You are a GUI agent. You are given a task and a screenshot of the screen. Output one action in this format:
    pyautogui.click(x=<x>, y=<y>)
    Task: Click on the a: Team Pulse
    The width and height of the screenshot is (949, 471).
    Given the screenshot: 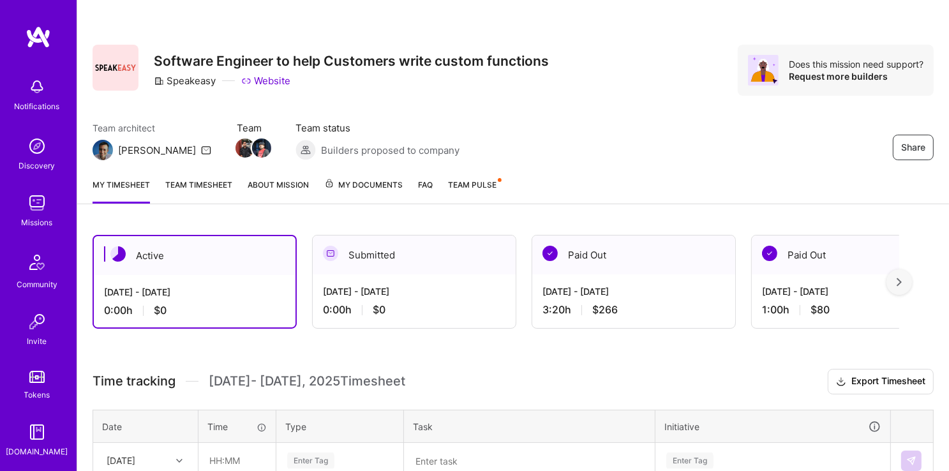 What is the action you would take?
    pyautogui.click(x=474, y=191)
    